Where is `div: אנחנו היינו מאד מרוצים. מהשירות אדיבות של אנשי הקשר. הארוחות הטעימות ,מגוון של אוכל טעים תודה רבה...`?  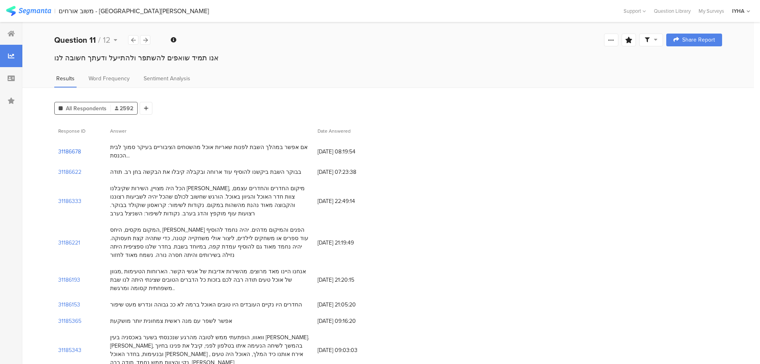 div: אנחנו היינו מאד מרוצים. מהשירות אדיבות של אנשי הקשר. הארוחות הטעימות ,מגוון של אוכל טעים תודה רבה... is located at coordinates (210, 279).